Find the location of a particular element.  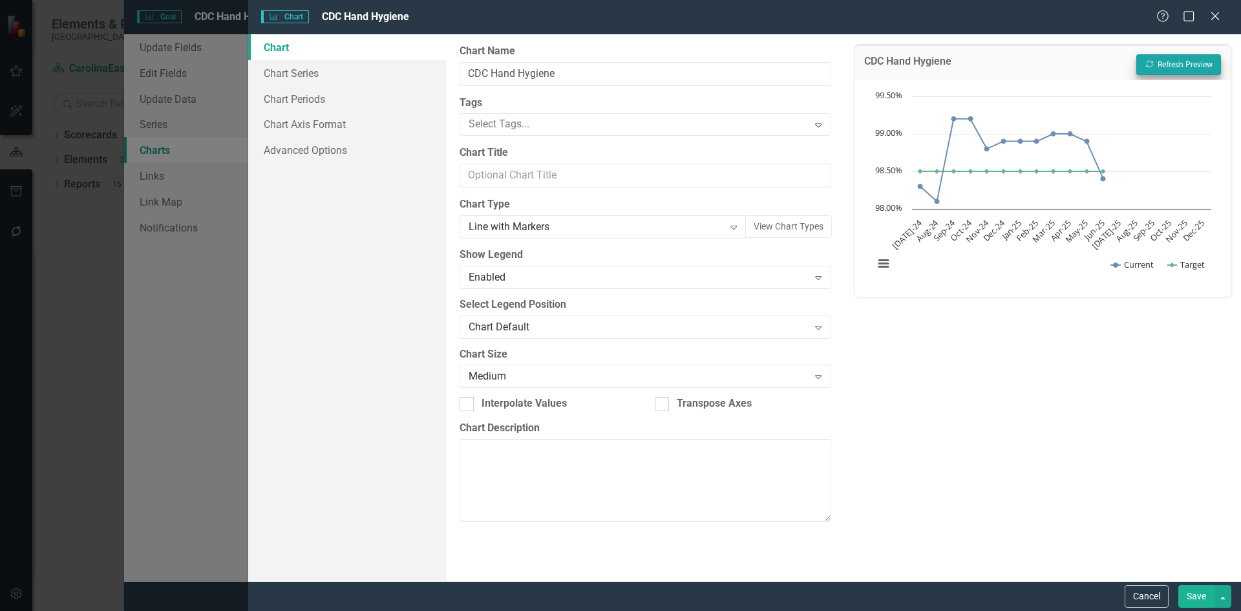

label: Chart Type is located at coordinates (645, 204).